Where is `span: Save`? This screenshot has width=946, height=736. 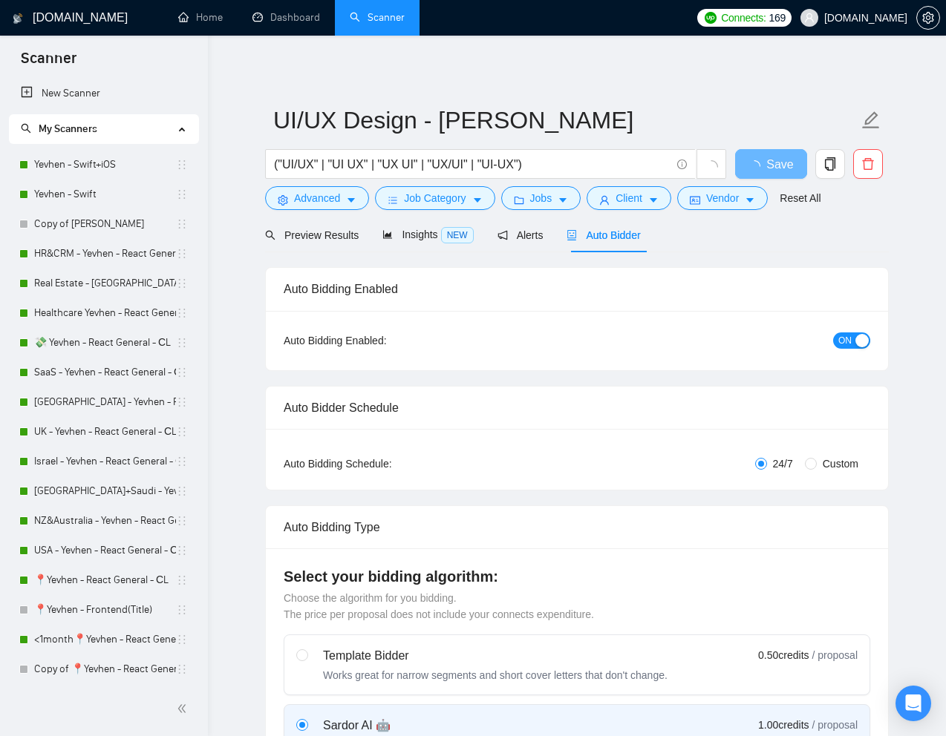 span: Save is located at coordinates (780, 164).